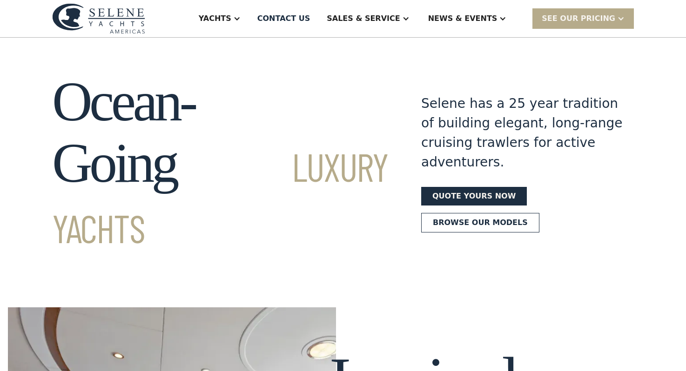  What do you see at coordinates (220, 163) in the screenshot?
I see `h1: Ocean-Going` at bounding box center [220, 163].